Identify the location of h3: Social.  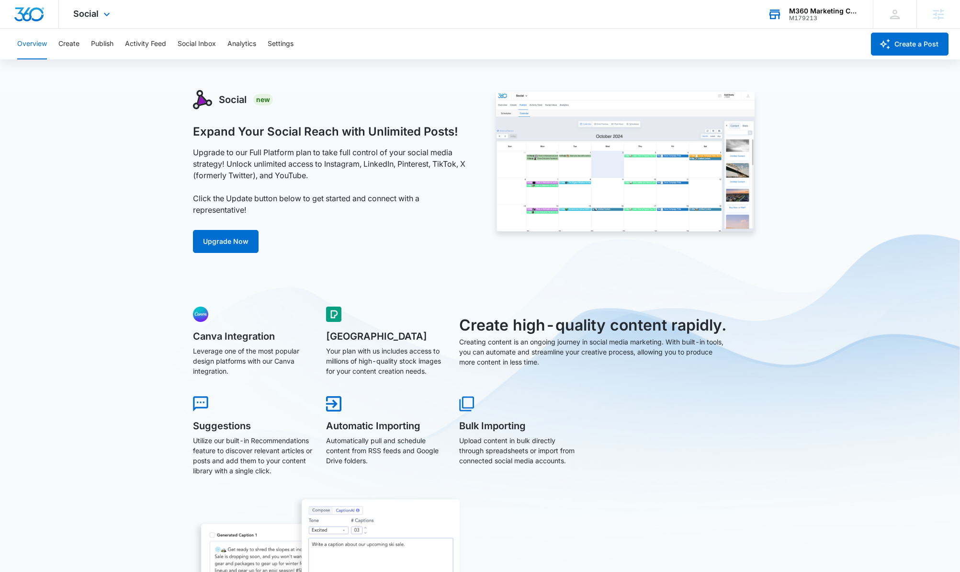
(233, 100).